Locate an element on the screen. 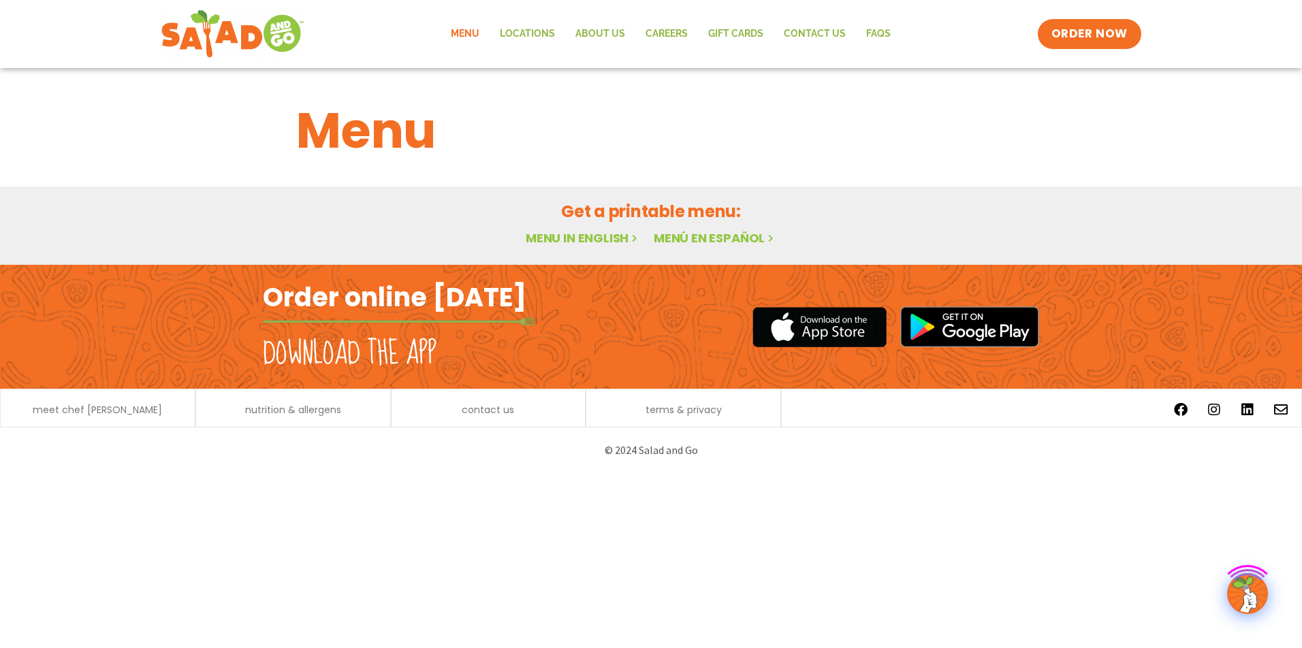 The width and height of the screenshot is (1302, 648). img: new-SAG-logo-768×292 is located at coordinates (232, 34).